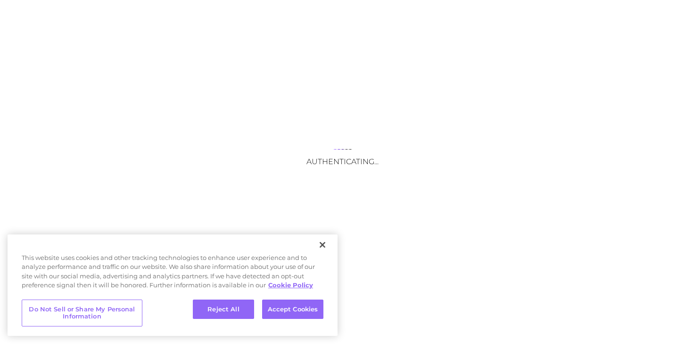 This screenshot has width=685, height=351. Describe the element at coordinates (343, 161) in the screenshot. I see `h3: Authenticating...` at that location.